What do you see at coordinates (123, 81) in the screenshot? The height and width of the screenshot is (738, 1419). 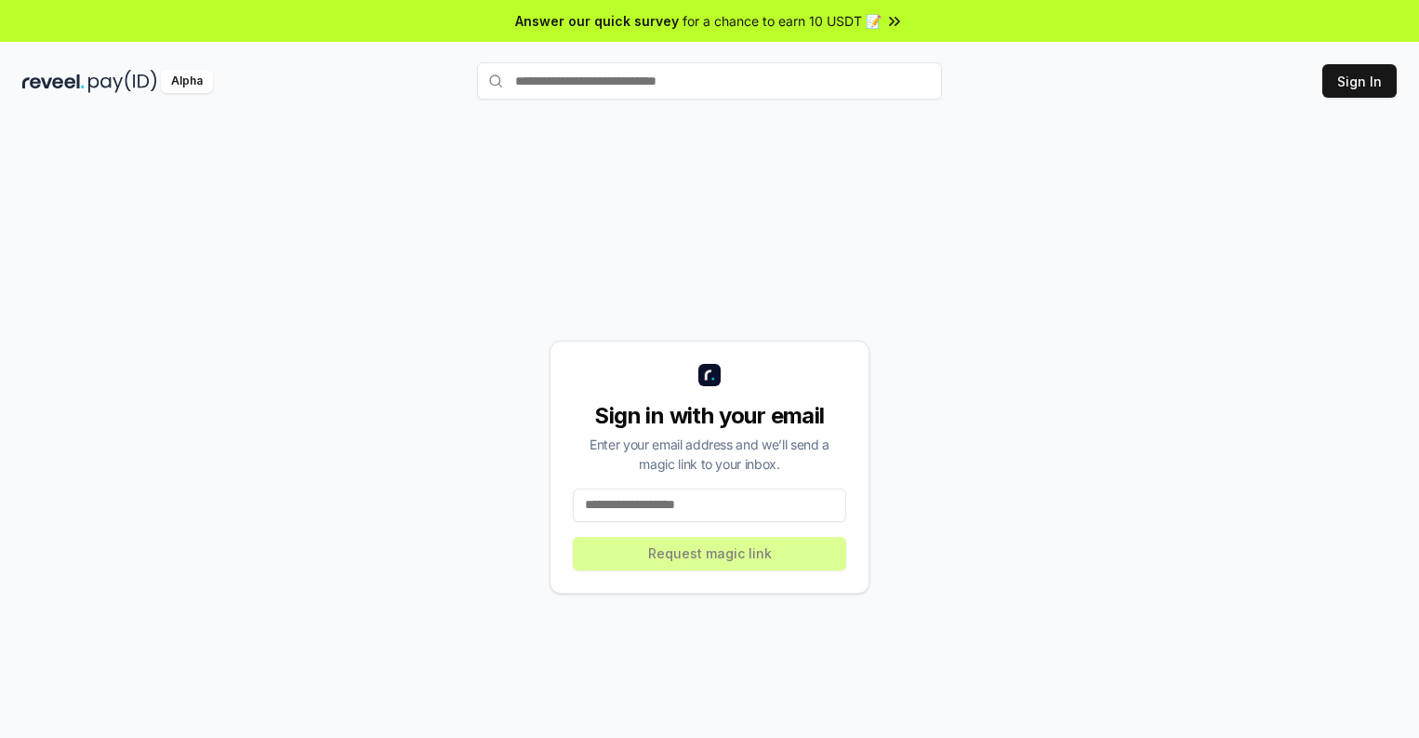 I see `img: pay_id` at bounding box center [123, 81].